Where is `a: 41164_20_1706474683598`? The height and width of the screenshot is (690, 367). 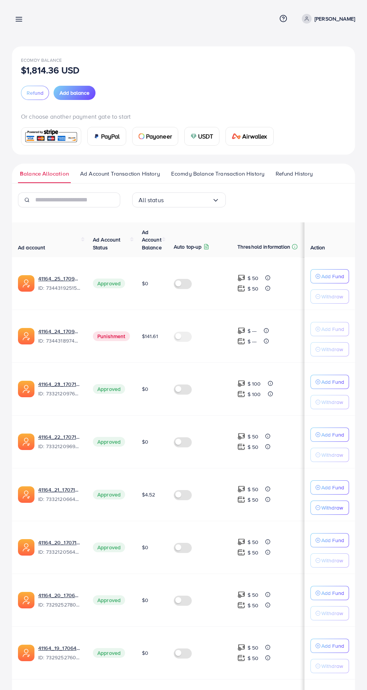
a: 41164_20_1706474683598 is located at coordinates (60, 595).